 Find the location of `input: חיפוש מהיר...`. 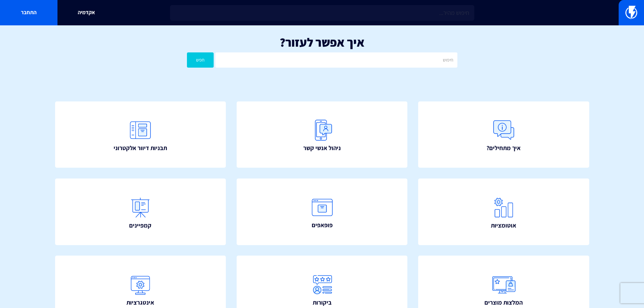

input: חיפוש מהיר... is located at coordinates (322, 13).